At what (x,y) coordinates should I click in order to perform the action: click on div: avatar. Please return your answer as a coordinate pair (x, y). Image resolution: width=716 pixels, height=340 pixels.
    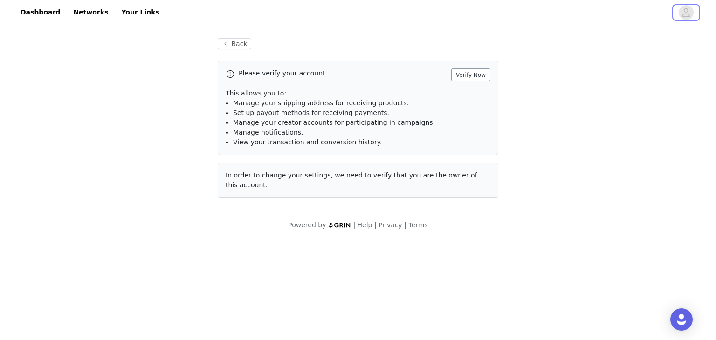
    Looking at the image, I should click on (686, 13).